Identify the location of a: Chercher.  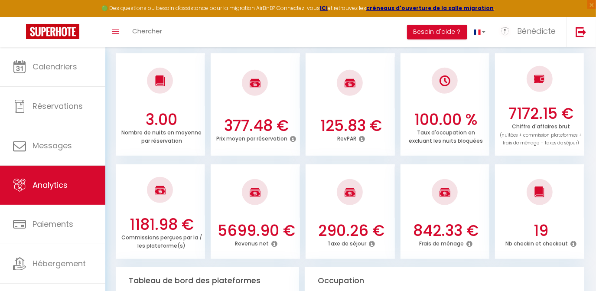
(147, 32).